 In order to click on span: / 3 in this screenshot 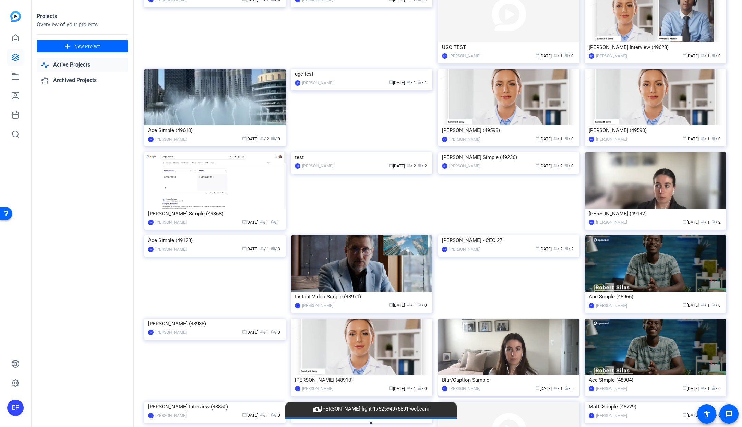, I will do `click(275, 249)`.